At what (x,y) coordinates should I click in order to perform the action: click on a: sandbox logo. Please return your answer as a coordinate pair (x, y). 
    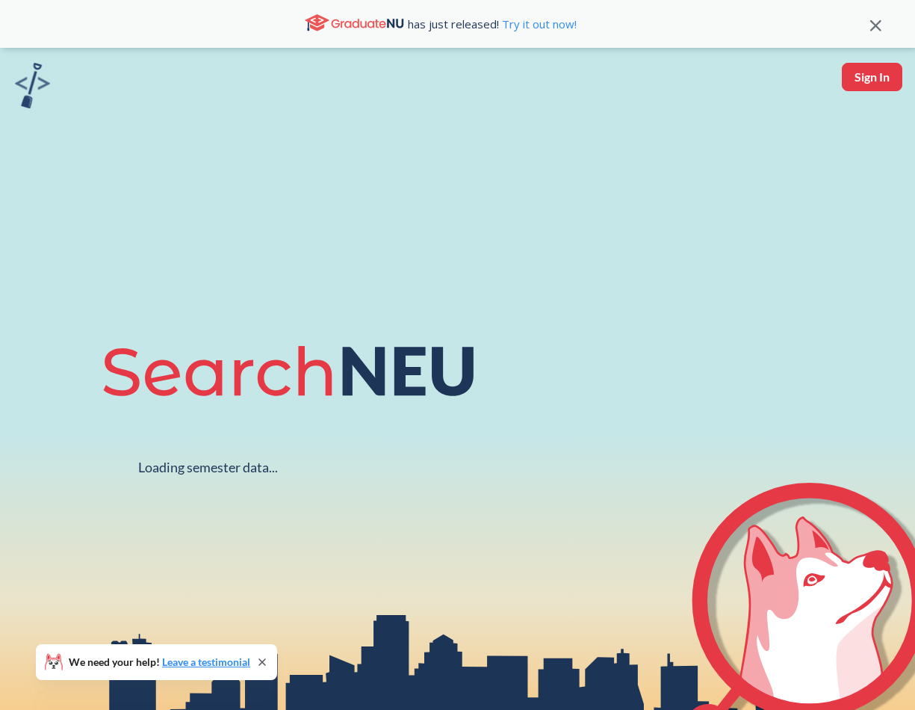
    Looking at the image, I should click on (32, 87).